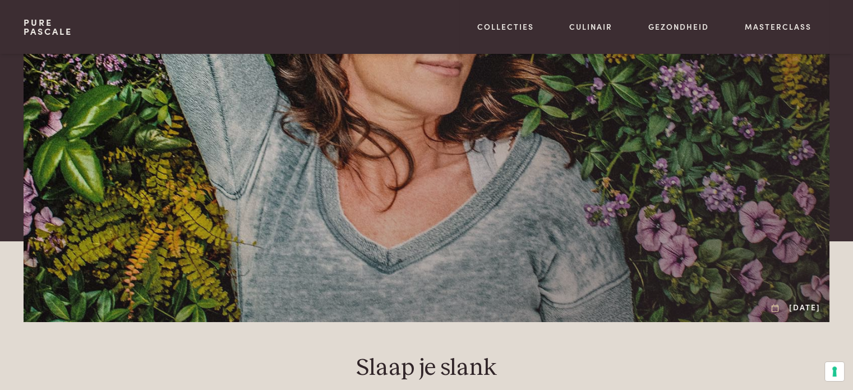 This screenshot has height=390, width=853. I want to click on a: PurePascale, so click(48, 27).